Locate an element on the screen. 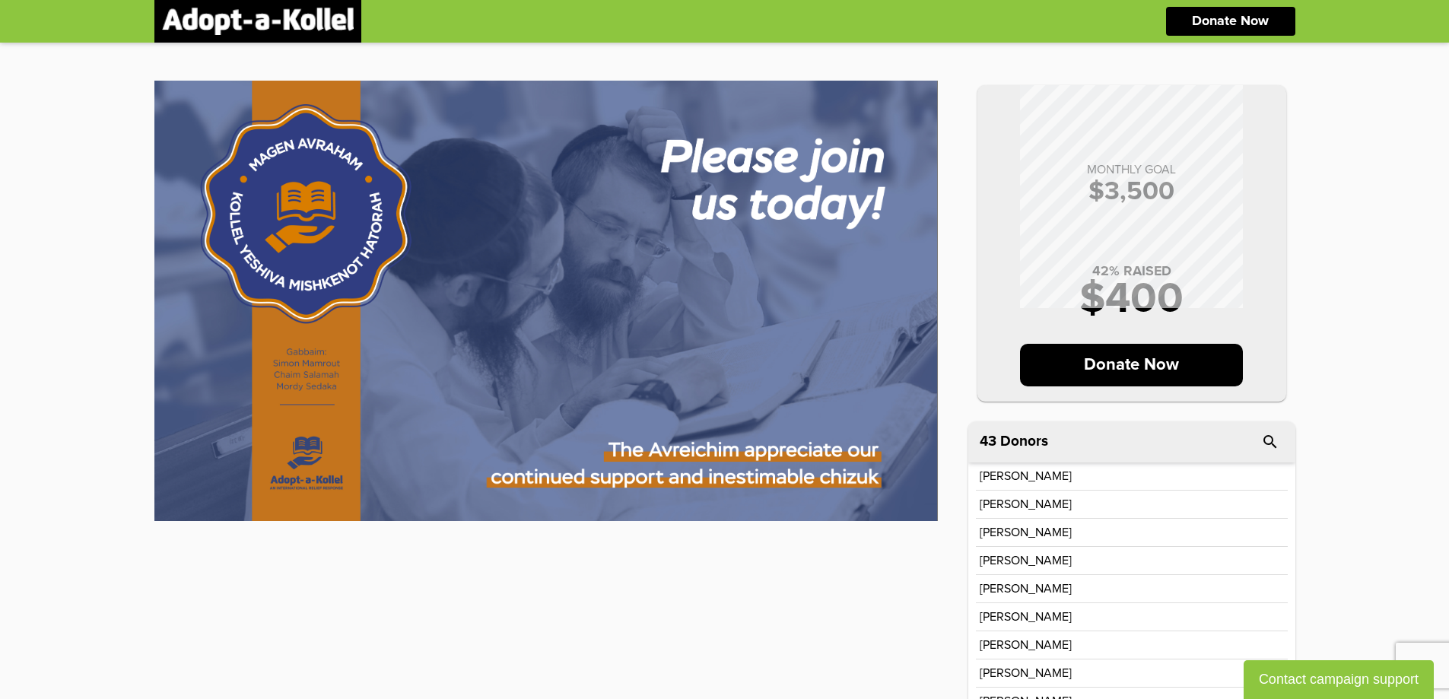 The image size is (1449, 699). button: Contact campaign support is located at coordinates (1338, 679).